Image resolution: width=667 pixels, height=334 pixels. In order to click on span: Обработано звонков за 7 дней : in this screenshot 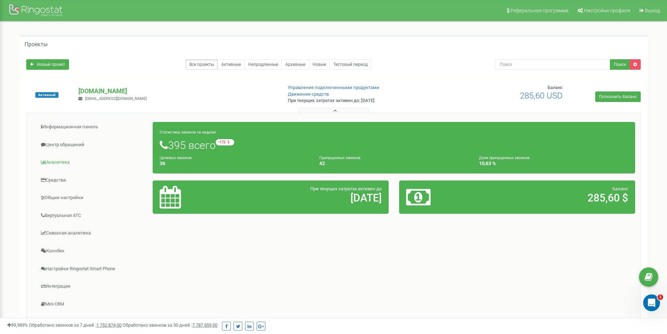, I will do `click(75, 325)`.